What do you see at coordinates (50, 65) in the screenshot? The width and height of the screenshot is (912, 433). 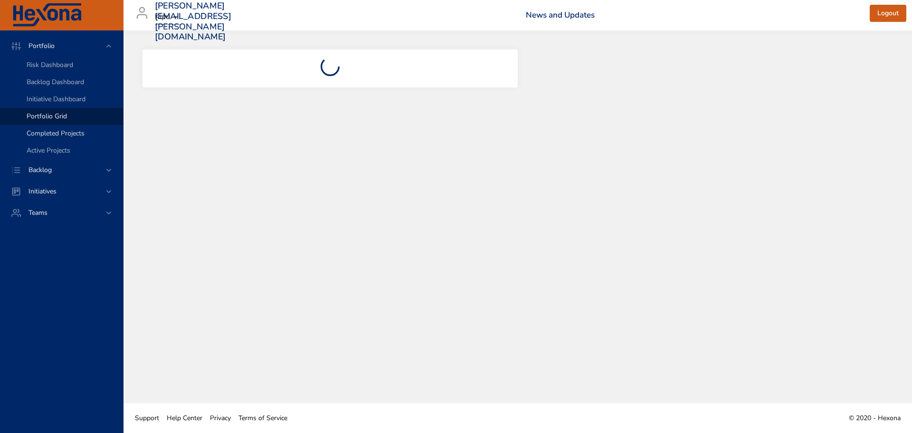 I see `span: Risk Dashboard` at bounding box center [50, 65].